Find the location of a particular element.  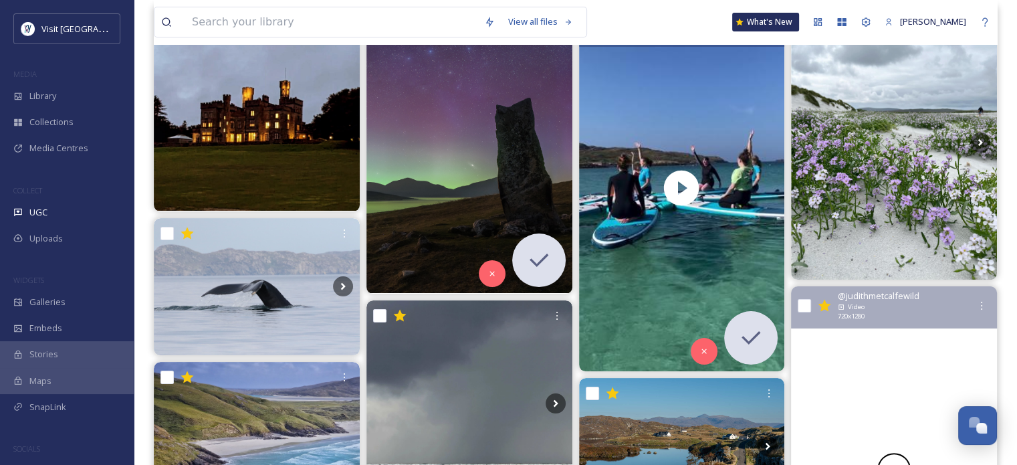

input: Search your library is located at coordinates (331, 22).